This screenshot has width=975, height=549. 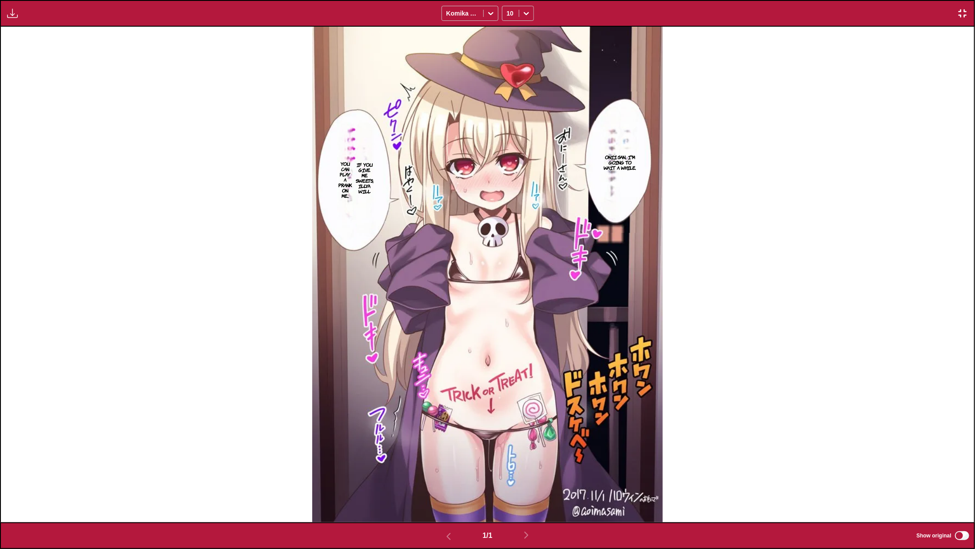 I want to click on input: Show original, so click(x=962, y=535).